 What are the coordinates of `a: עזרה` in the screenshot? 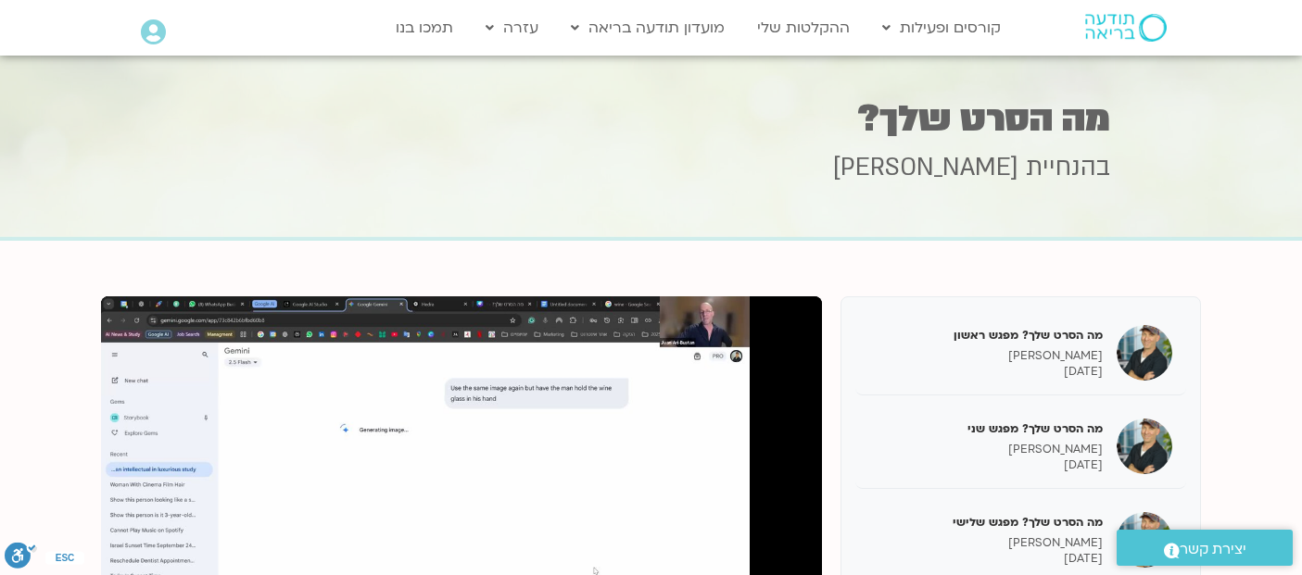 It's located at (511, 28).